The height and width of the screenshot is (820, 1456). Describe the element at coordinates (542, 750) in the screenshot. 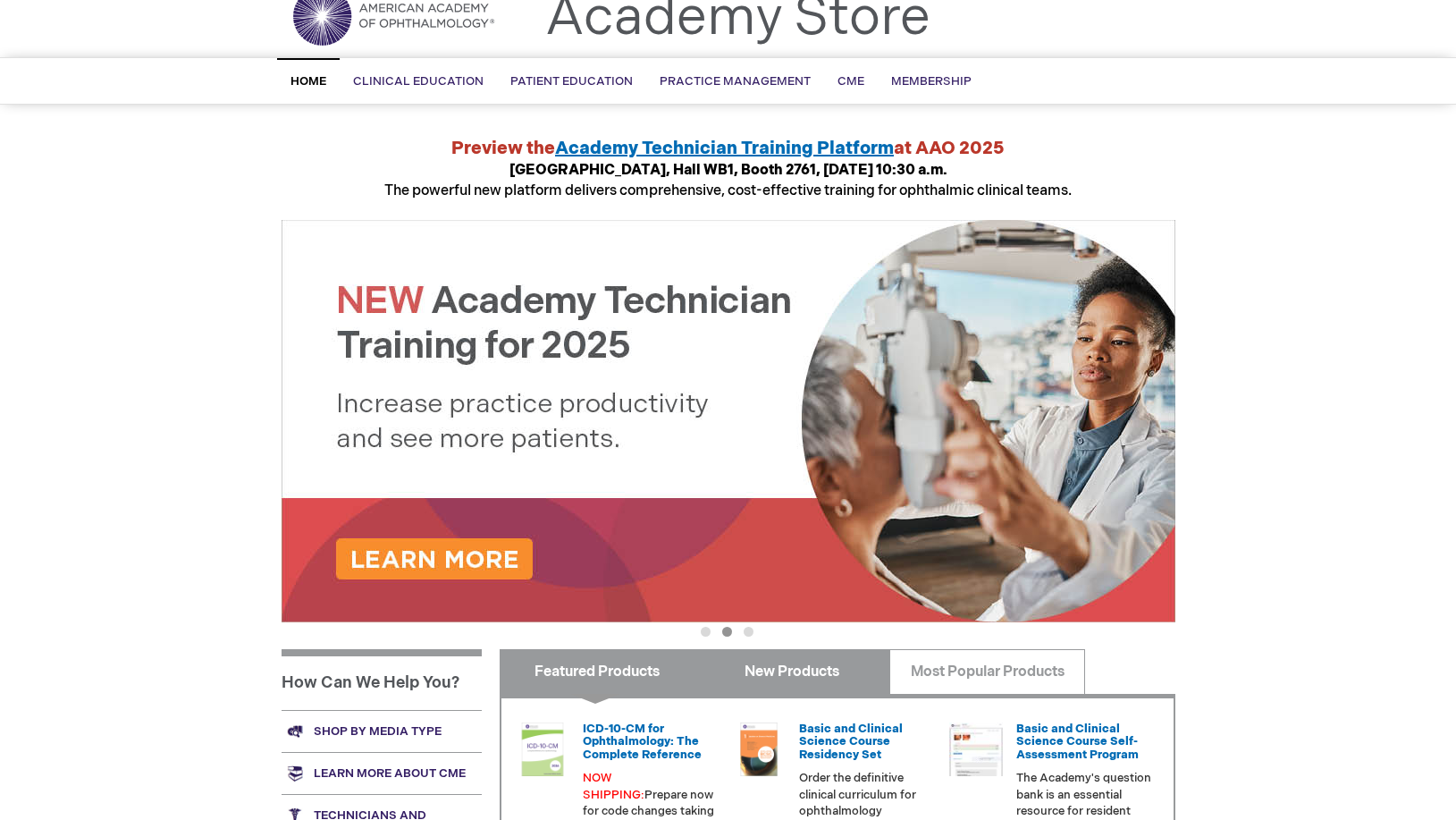

I see `img: 0120008u_42.png` at that location.